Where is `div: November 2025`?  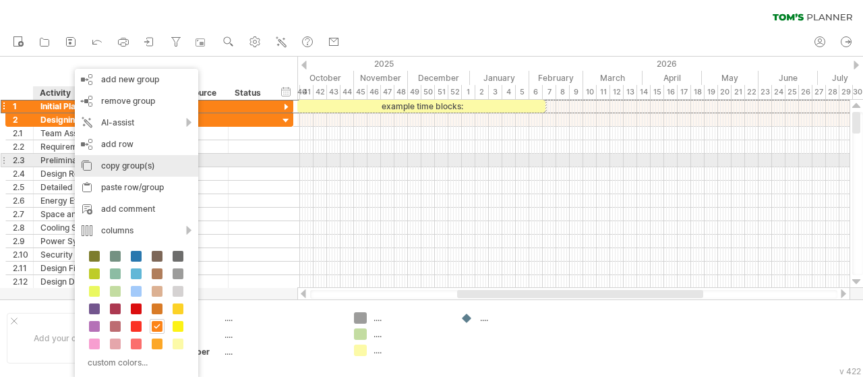 div: November 2025 is located at coordinates (381, 78).